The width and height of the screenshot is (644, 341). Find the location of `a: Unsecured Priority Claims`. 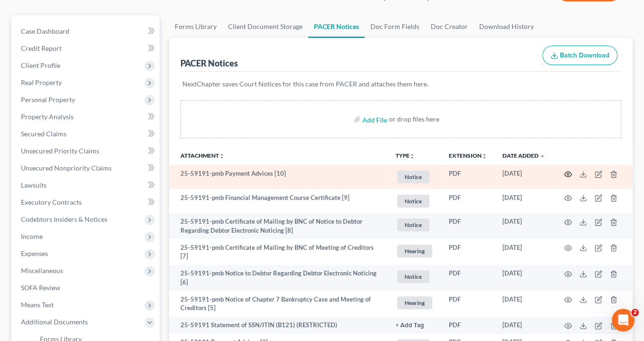

a: Unsecured Priority Claims is located at coordinates (86, 151).